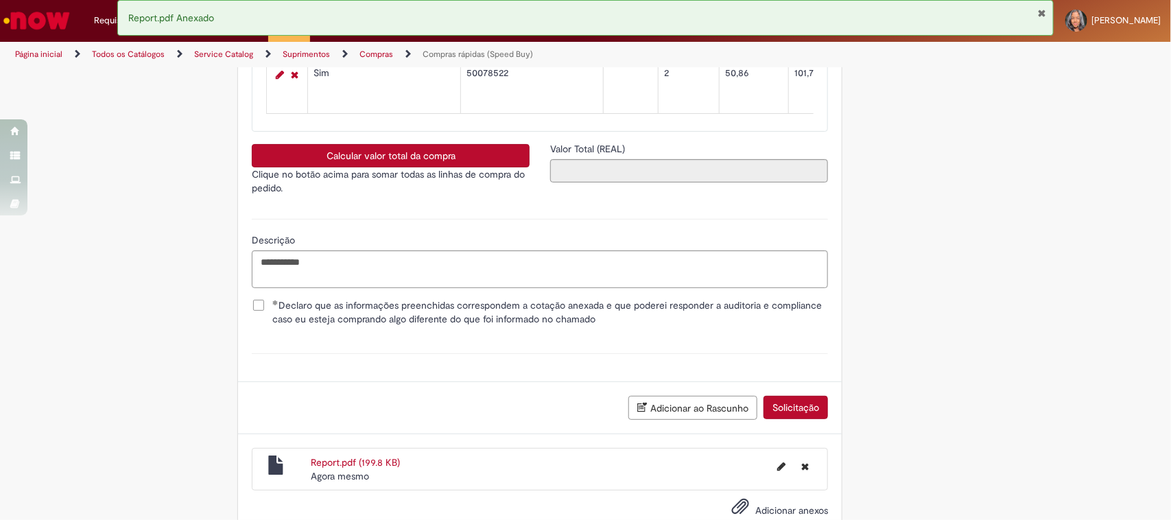  What do you see at coordinates (588, 149) in the screenshot?
I see `label: Somente leitura - Valor Total (REAL)` at bounding box center [588, 149].